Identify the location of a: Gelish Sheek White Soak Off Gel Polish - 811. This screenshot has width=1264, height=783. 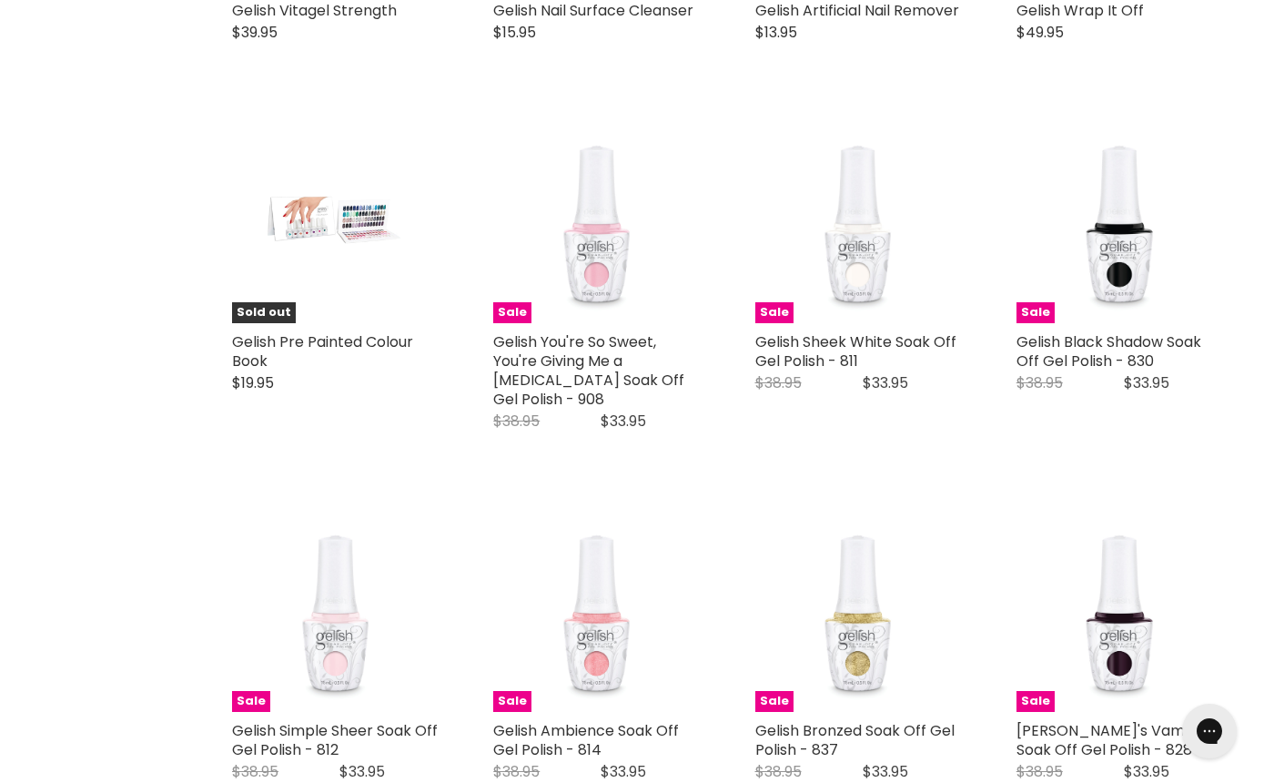
(856, 351).